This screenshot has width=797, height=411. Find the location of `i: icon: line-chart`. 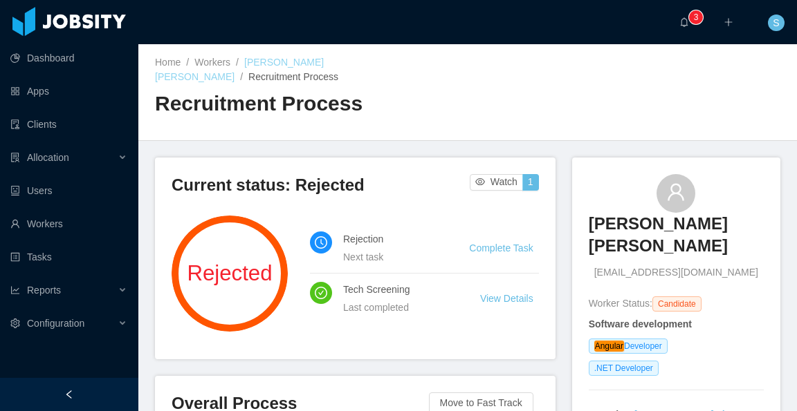

i: icon: line-chart is located at coordinates (15, 290).